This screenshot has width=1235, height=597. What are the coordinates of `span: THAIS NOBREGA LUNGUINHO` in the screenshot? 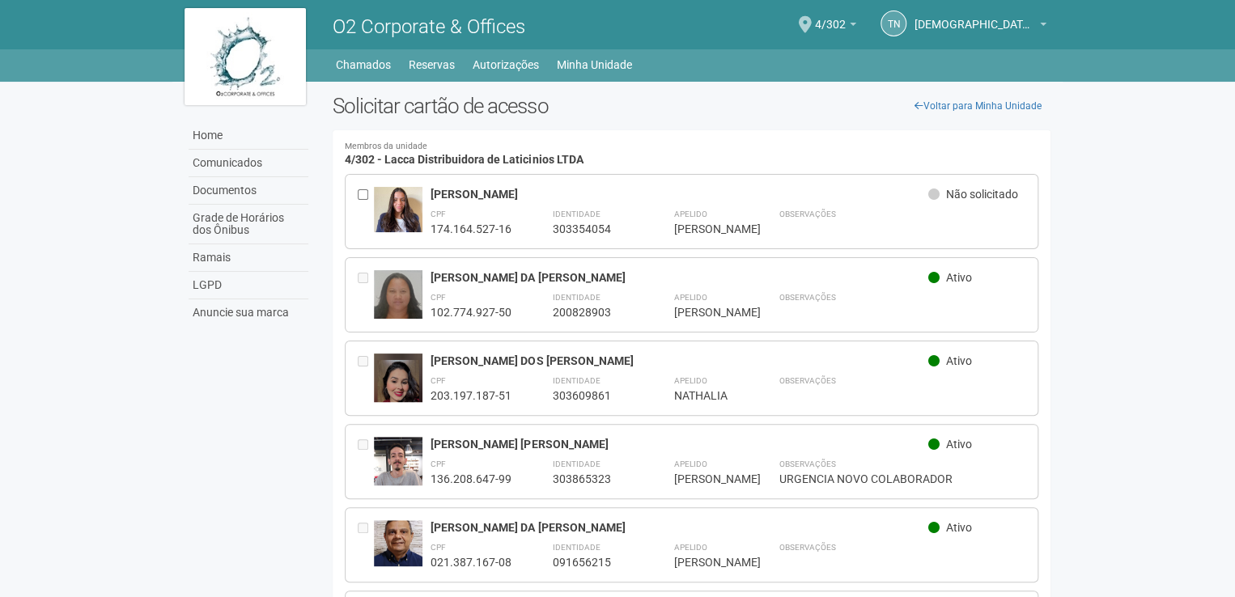 It's located at (975, 16).